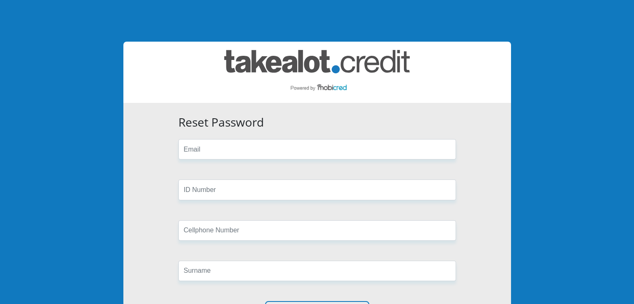  Describe the element at coordinates (317, 231) in the screenshot. I see `input: Cellphone Number` at that location.